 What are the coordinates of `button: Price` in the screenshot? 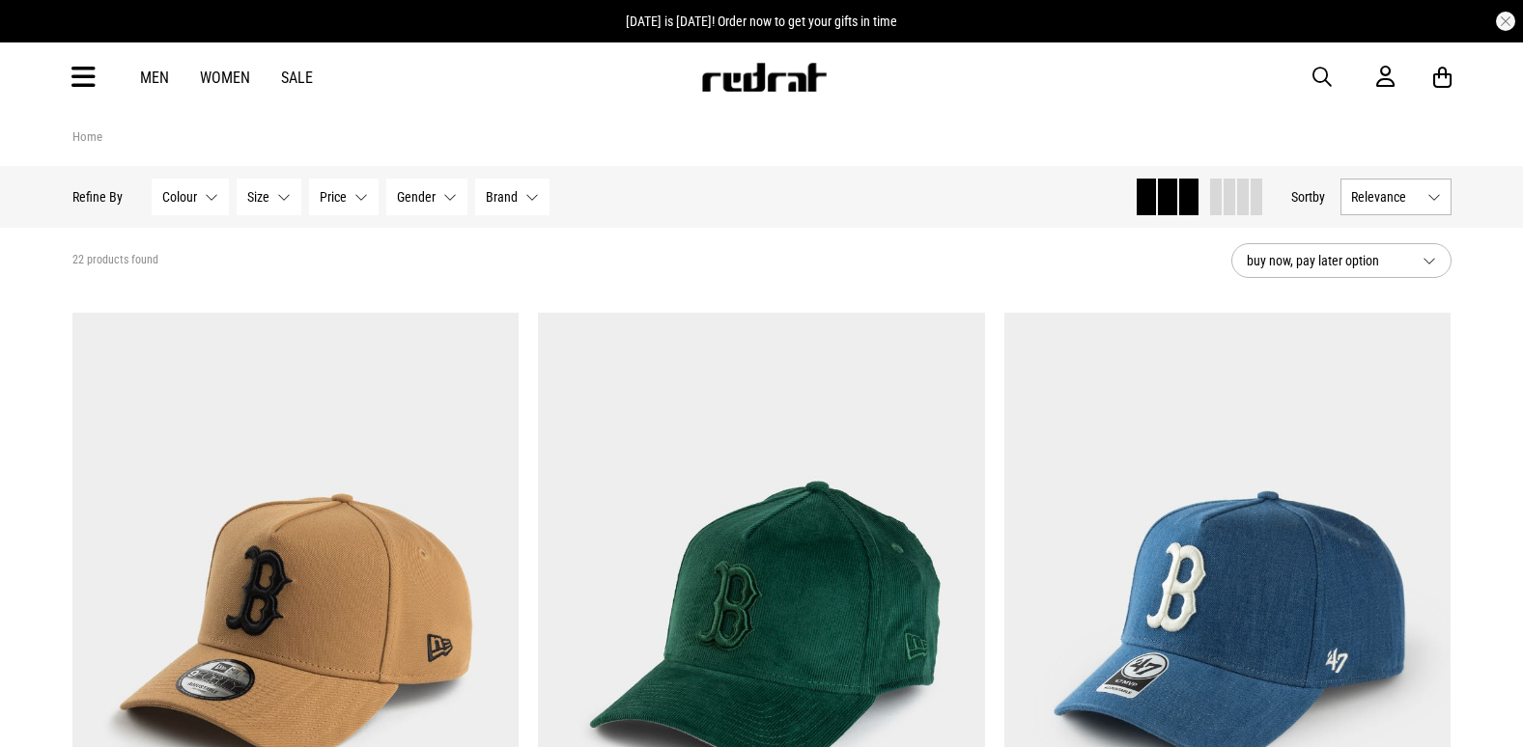 It's located at (344, 197).